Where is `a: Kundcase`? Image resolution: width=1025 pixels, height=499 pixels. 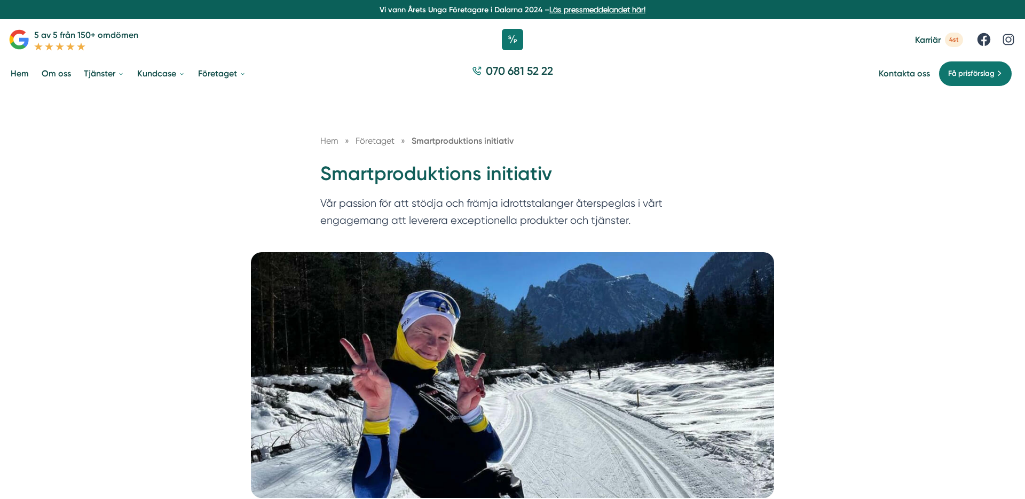 a: Kundcase is located at coordinates (161, 73).